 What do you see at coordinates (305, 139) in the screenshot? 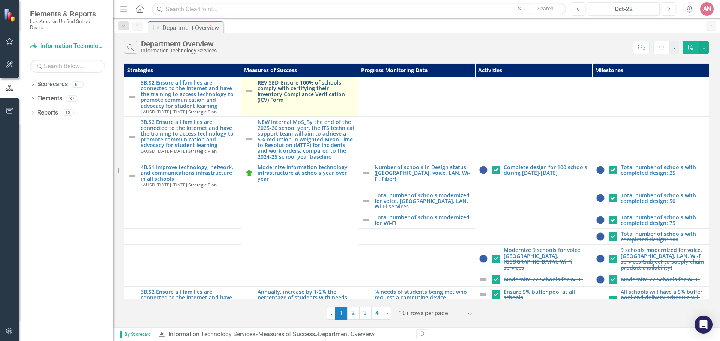
I see `a: NEW Internal MoS_By the end of the 2025-26 school year, the ITS technical support team will aim t...` at bounding box center [305, 139].